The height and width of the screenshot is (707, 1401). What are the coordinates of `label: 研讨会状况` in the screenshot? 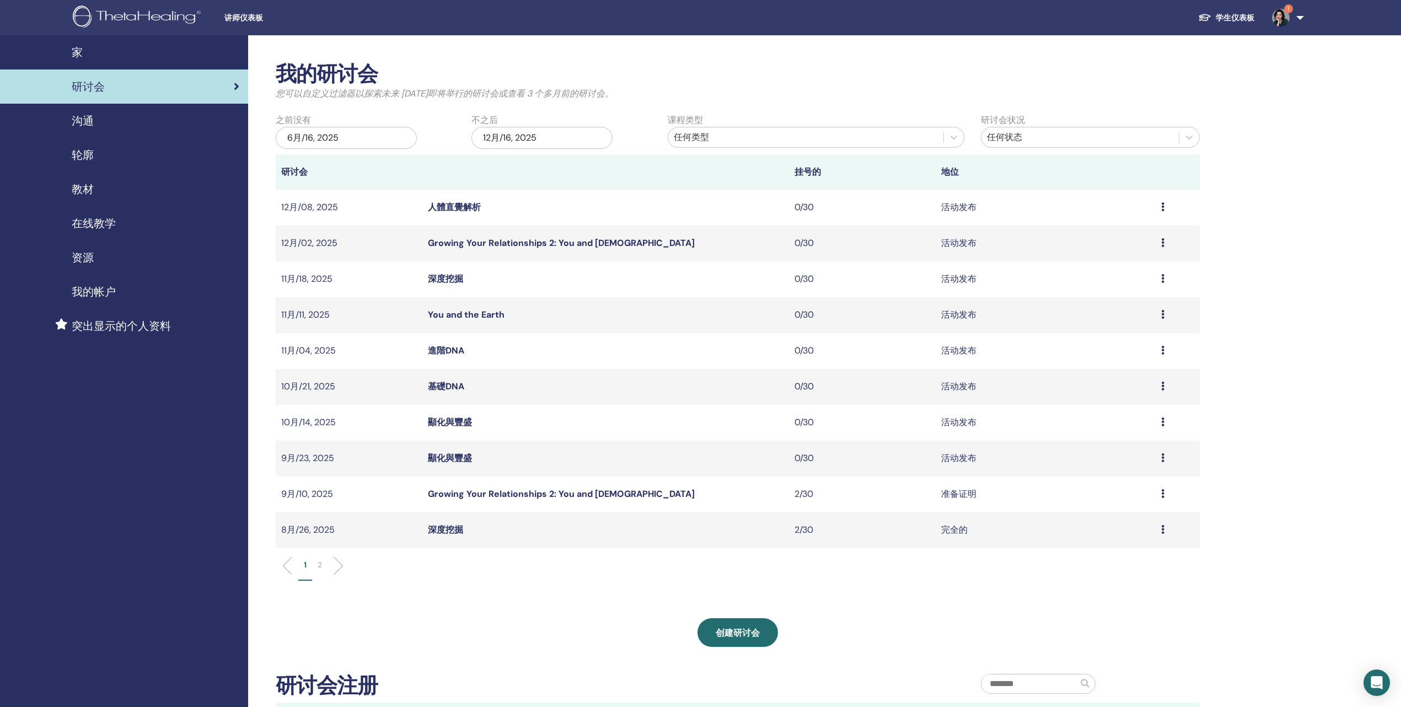 It's located at (1003, 120).